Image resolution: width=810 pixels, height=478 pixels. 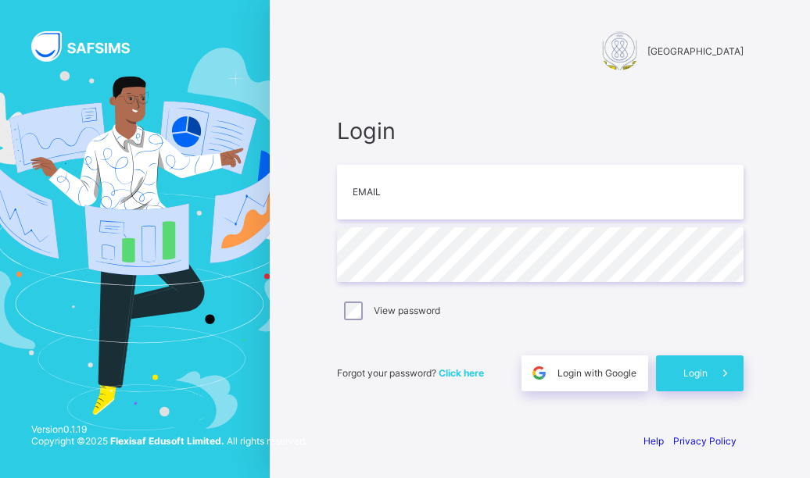 What do you see at coordinates (597, 373) in the screenshot?
I see `span: Login with Google` at bounding box center [597, 373].